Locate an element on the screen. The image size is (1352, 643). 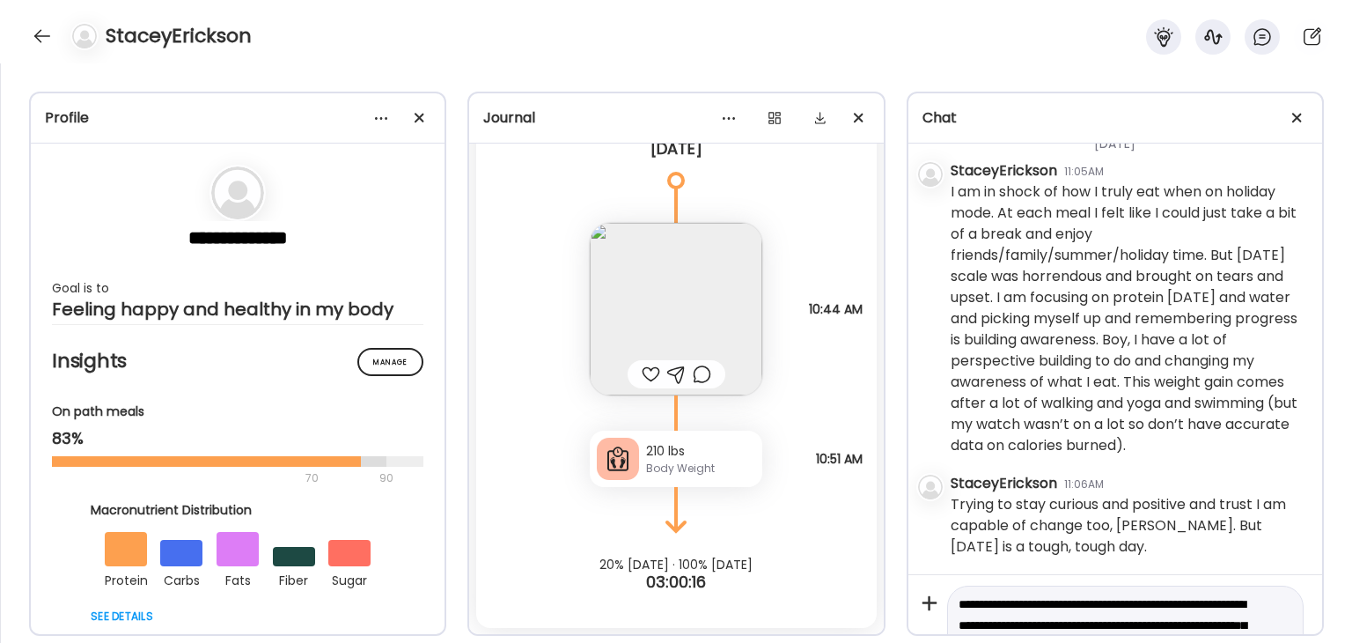
div: 11:05AM is located at coordinates (1084, 172).